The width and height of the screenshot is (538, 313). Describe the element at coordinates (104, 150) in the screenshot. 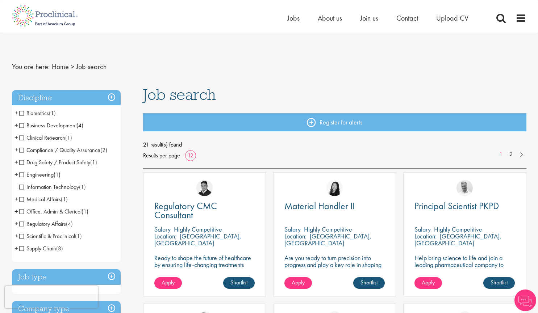

I see `span: (2)` at that location.